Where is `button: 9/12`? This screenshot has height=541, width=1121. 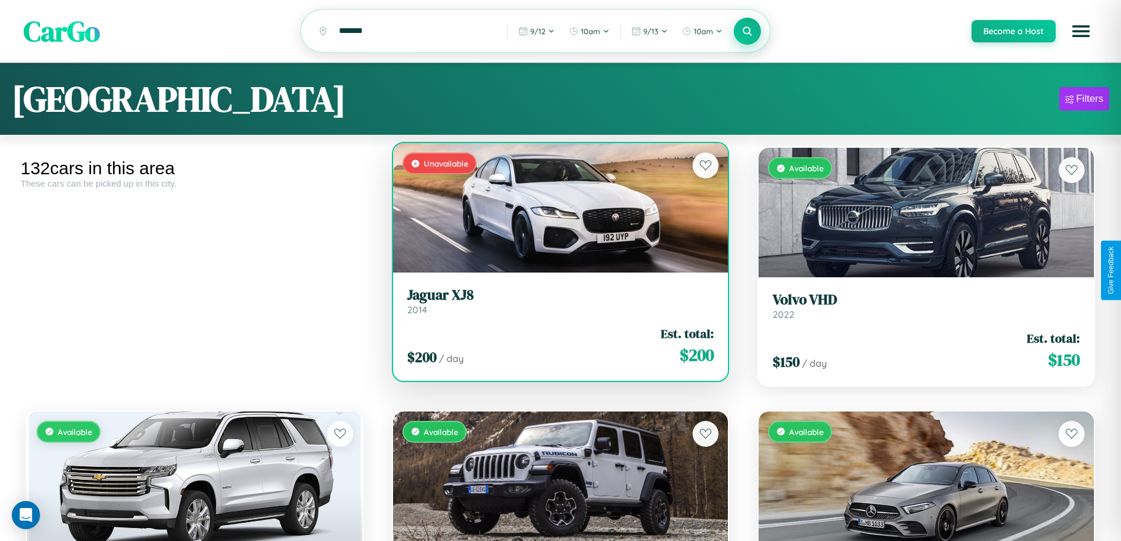 button: 9/12 is located at coordinates (537, 31).